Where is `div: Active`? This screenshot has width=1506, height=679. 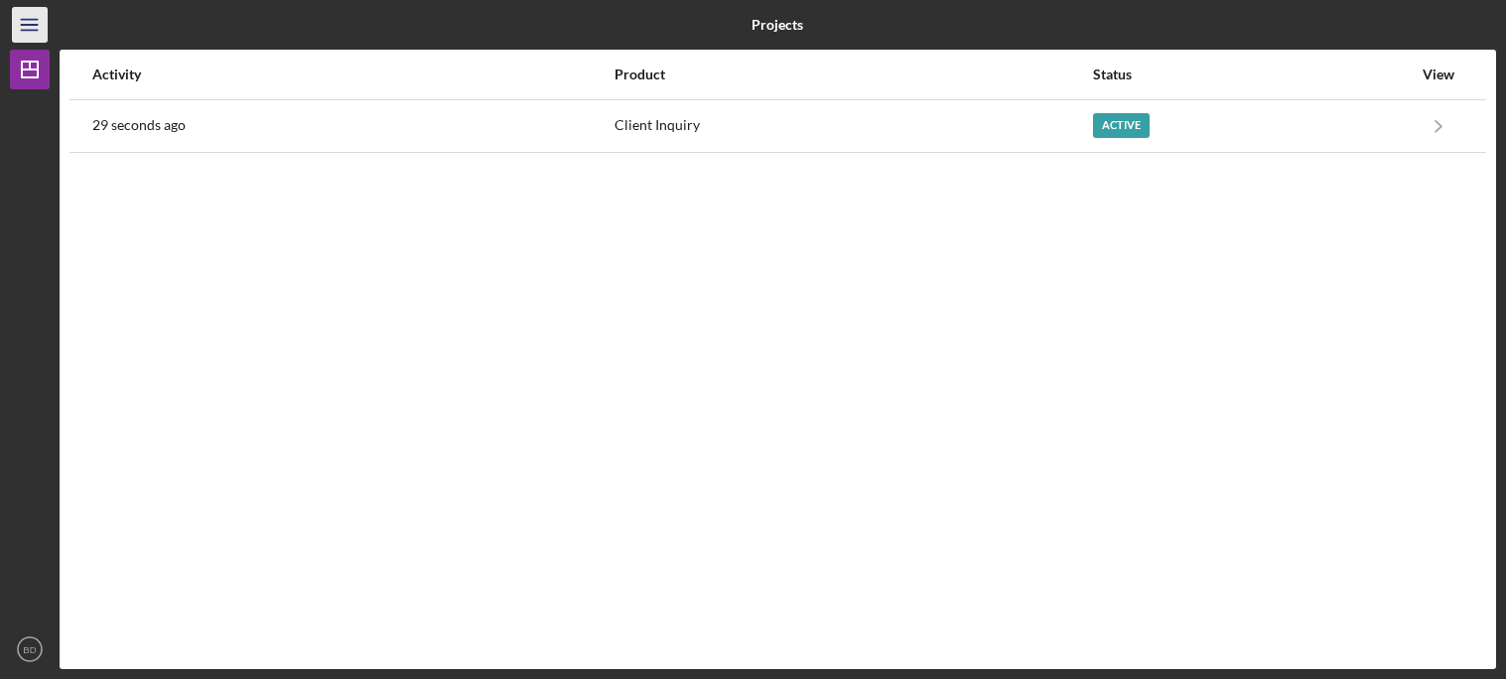 div: Active is located at coordinates (1121, 125).